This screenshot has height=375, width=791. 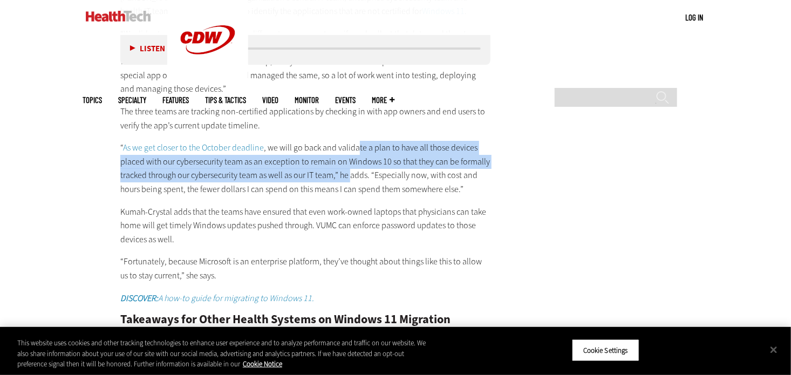 I want to click on img: Home, so click(x=118, y=16).